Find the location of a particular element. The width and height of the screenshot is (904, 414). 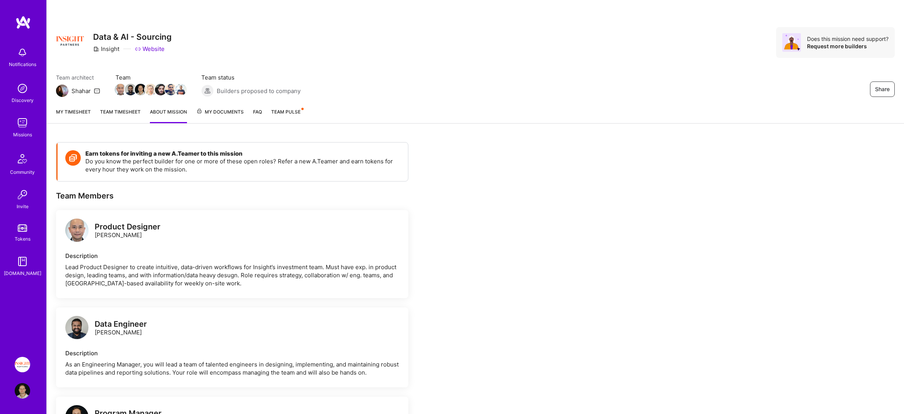

a: My timesheet is located at coordinates (73, 115).